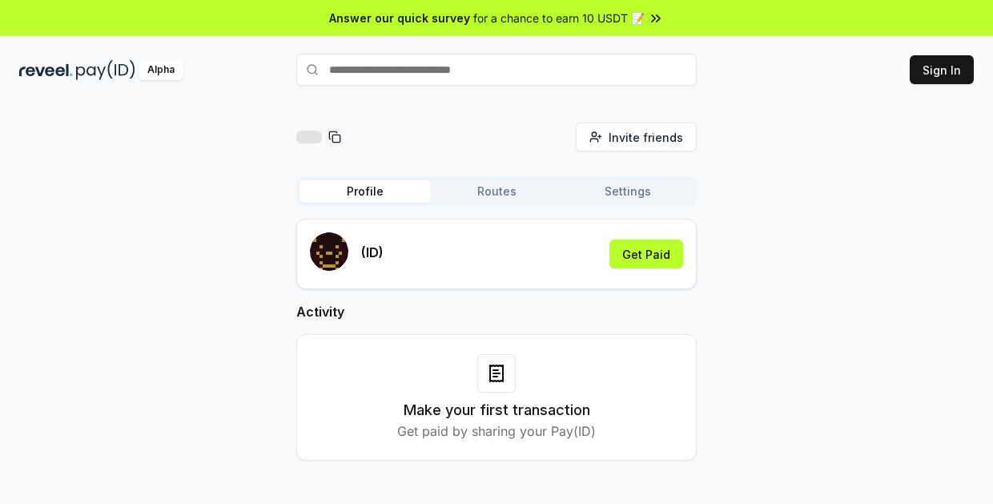  Describe the element at coordinates (645, 137) in the screenshot. I see `span: Invite friends` at that location.